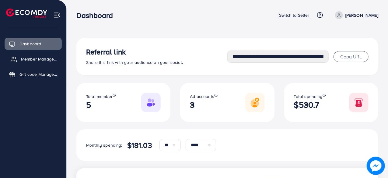  Describe the element at coordinates (57, 15) in the screenshot. I see `img: menu` at that location.